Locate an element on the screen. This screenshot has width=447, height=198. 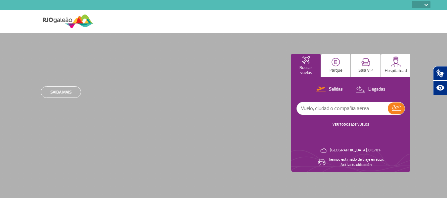
p: Buscar vuelos is located at coordinates (306, 70).